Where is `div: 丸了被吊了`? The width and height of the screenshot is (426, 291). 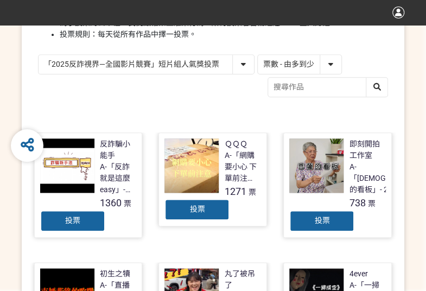
div: 丸了被吊了 is located at coordinates (242, 279).